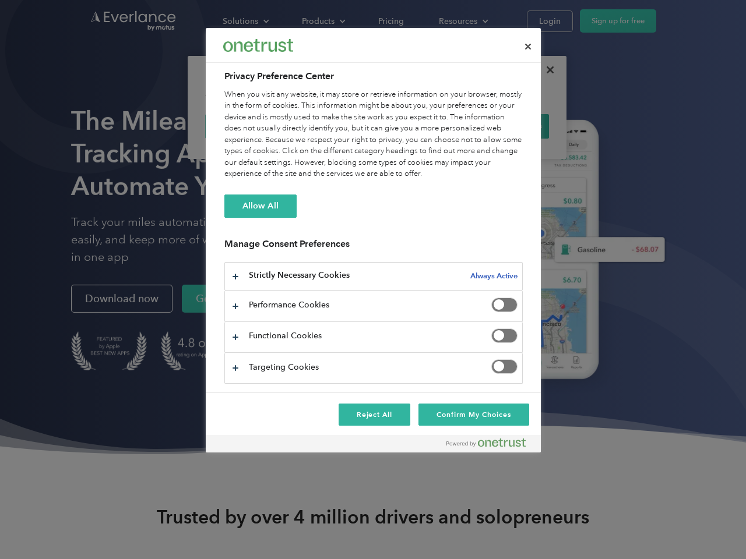  What do you see at coordinates (373, 76) in the screenshot?
I see `h2: Privacy Preference Center` at bounding box center [373, 76].